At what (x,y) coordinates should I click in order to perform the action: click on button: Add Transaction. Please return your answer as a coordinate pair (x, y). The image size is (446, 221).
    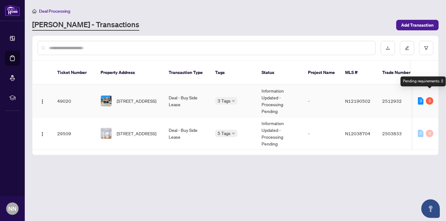
    Looking at the image, I should click on (417, 25).